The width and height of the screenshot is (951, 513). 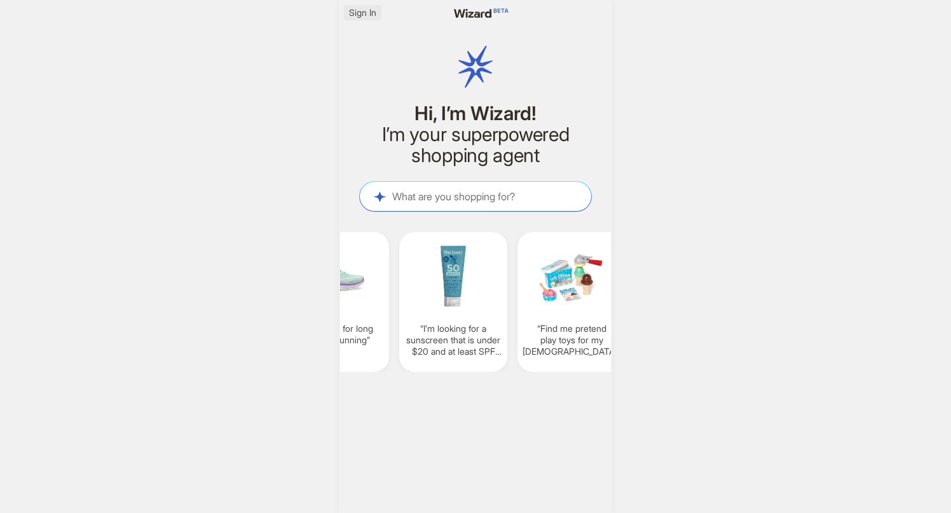 What do you see at coordinates (453, 340) in the screenshot?
I see `q: I’m looking for a sunscreen that is under $20 and at least SPF 50+` at bounding box center [453, 340].